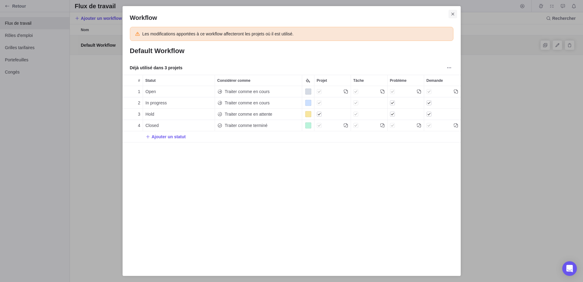  Describe the element at coordinates (246, 125) in the screenshot. I see `span: Traiter comme terminé` at that location.